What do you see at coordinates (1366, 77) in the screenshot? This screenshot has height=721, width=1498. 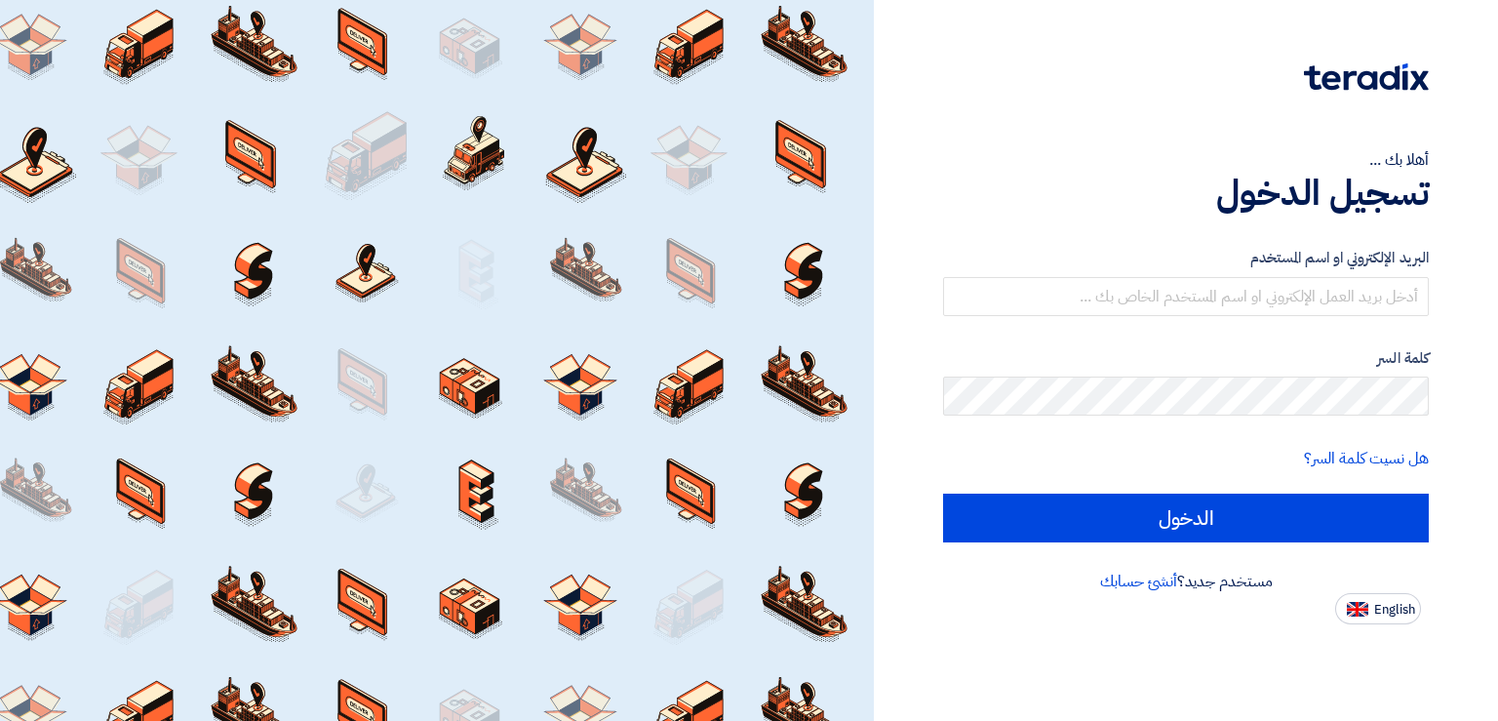 I see `img: Teradix logo` at bounding box center [1366, 77].